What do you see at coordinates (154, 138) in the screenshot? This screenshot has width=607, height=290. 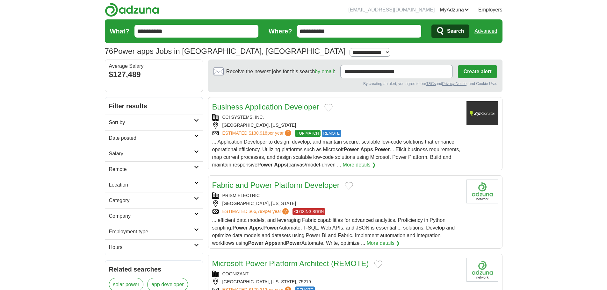 I see `a: Date posted` at bounding box center [154, 138].